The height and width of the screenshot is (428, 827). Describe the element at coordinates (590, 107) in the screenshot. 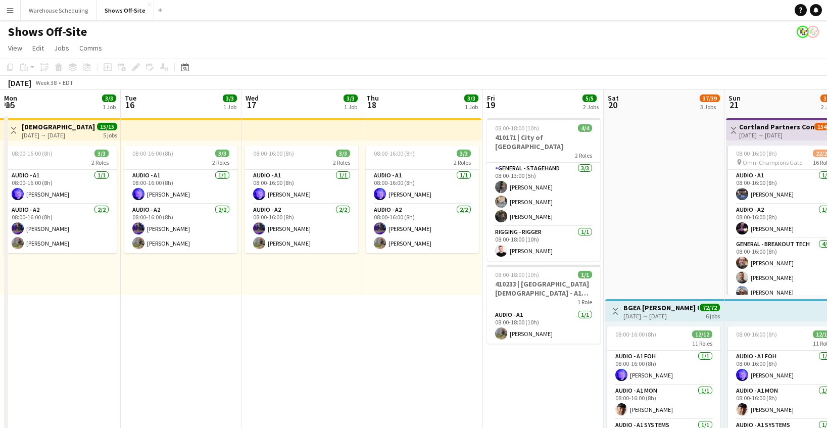

I see `div: 2 Jobs` at that location.